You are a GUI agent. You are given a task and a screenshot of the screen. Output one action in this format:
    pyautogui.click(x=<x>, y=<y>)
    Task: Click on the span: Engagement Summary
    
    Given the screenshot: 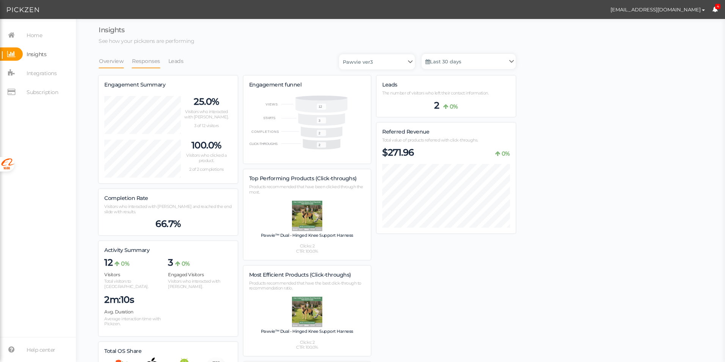 What is the action you would take?
    pyautogui.click(x=135, y=85)
    